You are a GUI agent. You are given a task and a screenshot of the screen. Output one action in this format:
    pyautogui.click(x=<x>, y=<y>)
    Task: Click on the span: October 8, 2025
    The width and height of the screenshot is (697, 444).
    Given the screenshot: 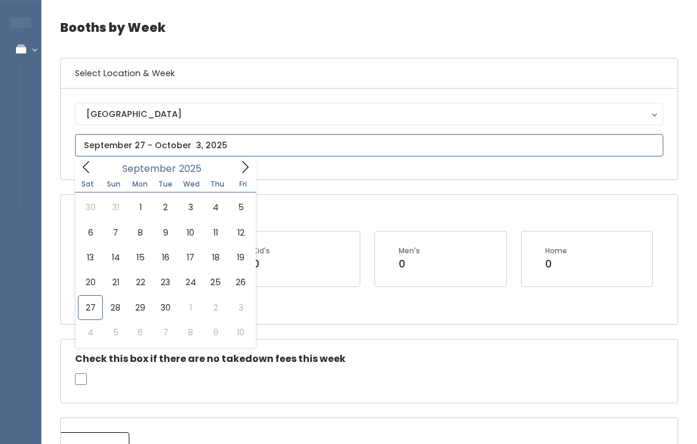 What is the action you would take?
    pyautogui.click(x=191, y=333)
    